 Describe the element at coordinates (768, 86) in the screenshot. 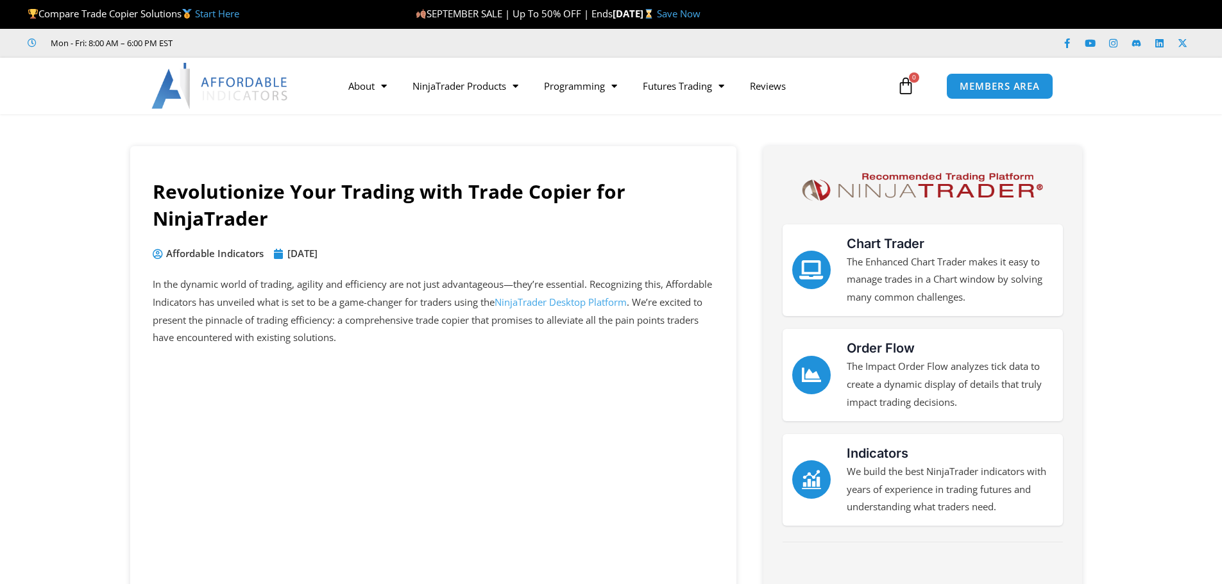

I see `a: Reviews` at that location.